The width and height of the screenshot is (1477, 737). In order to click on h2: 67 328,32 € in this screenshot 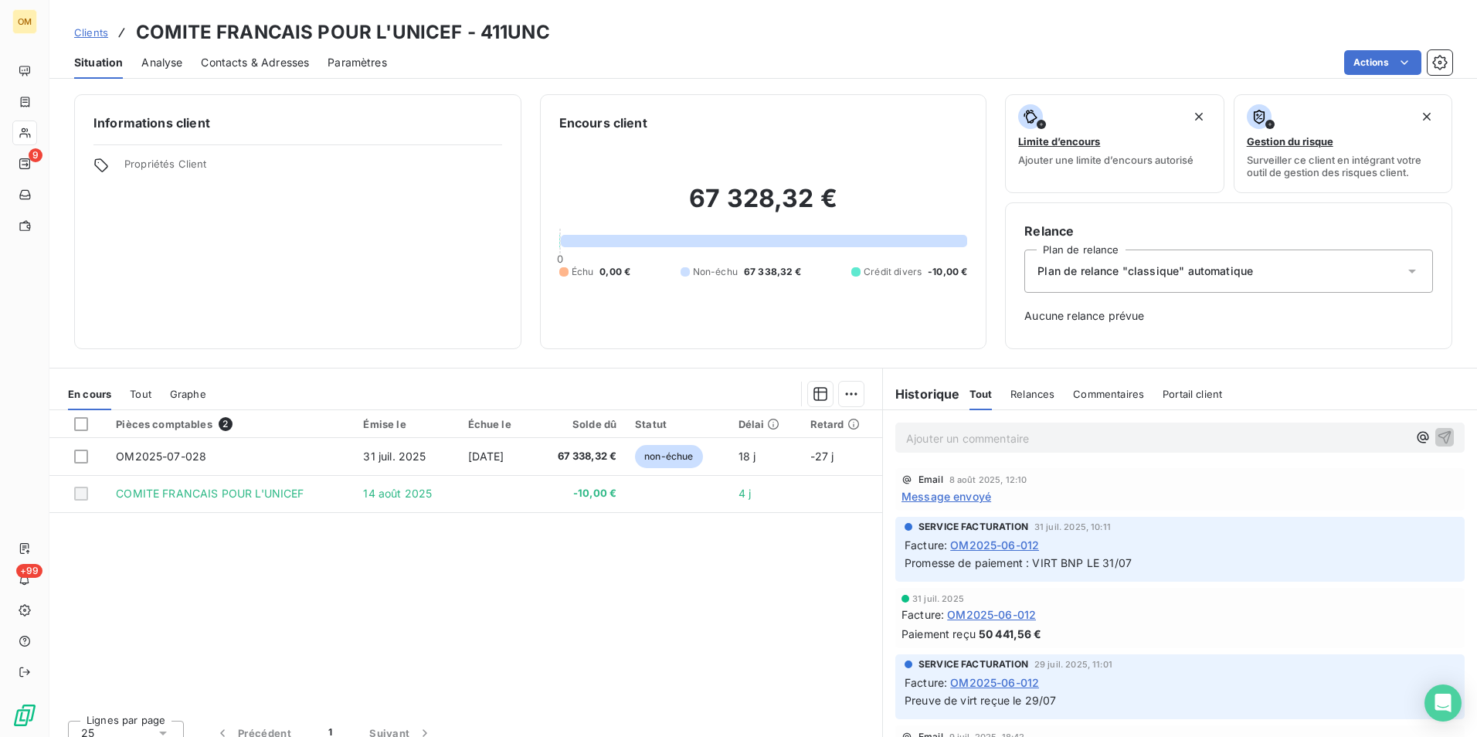, I will do `click(763, 206)`.